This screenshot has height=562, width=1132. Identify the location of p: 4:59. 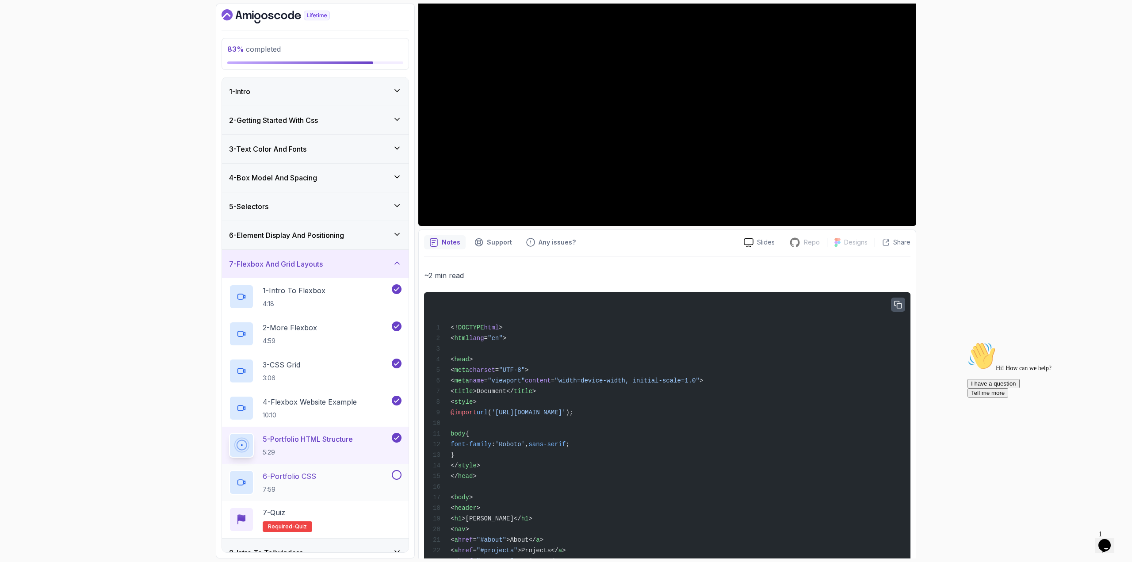
(290, 341).